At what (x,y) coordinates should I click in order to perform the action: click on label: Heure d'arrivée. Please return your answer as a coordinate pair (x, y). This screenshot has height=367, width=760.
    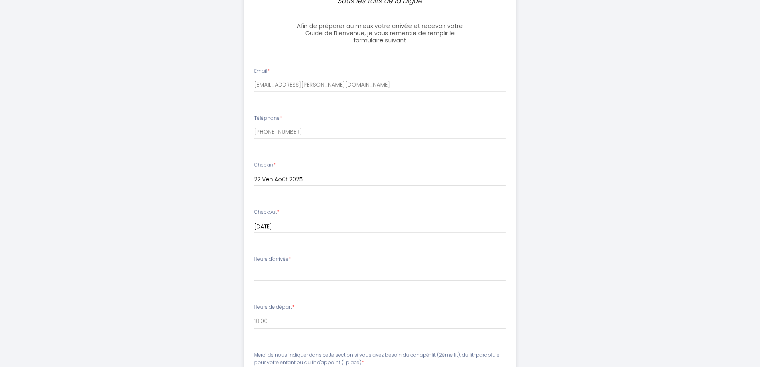
    Looking at the image, I should click on (272, 259).